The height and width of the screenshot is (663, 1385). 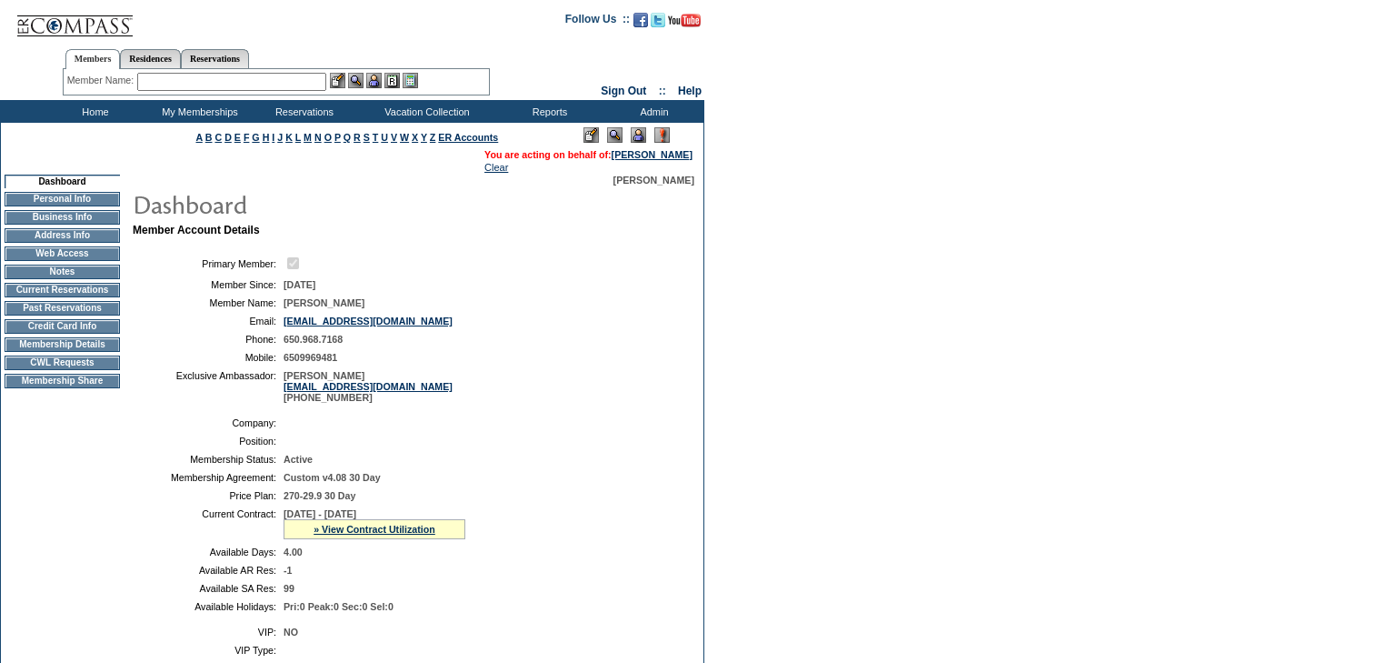 I want to click on a: T, so click(x=375, y=137).